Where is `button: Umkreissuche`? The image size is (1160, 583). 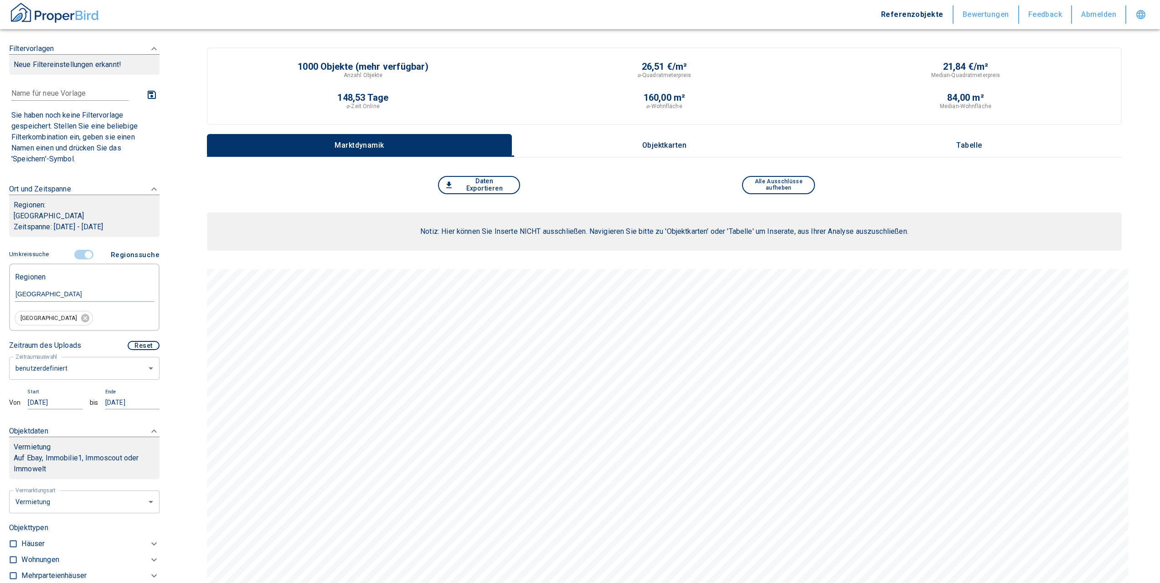
button: Umkreissuche is located at coordinates (31, 254).